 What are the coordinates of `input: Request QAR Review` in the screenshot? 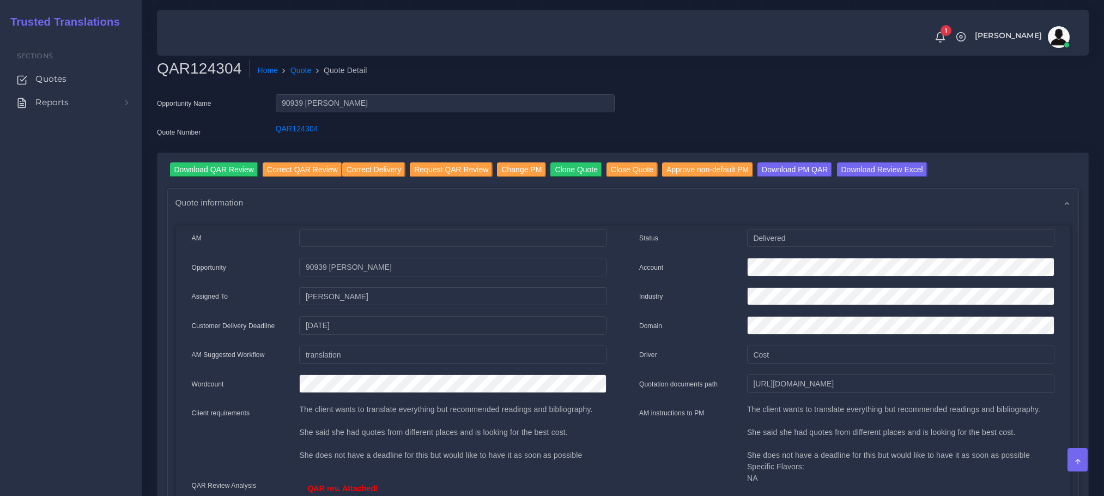 It's located at (451, 169).